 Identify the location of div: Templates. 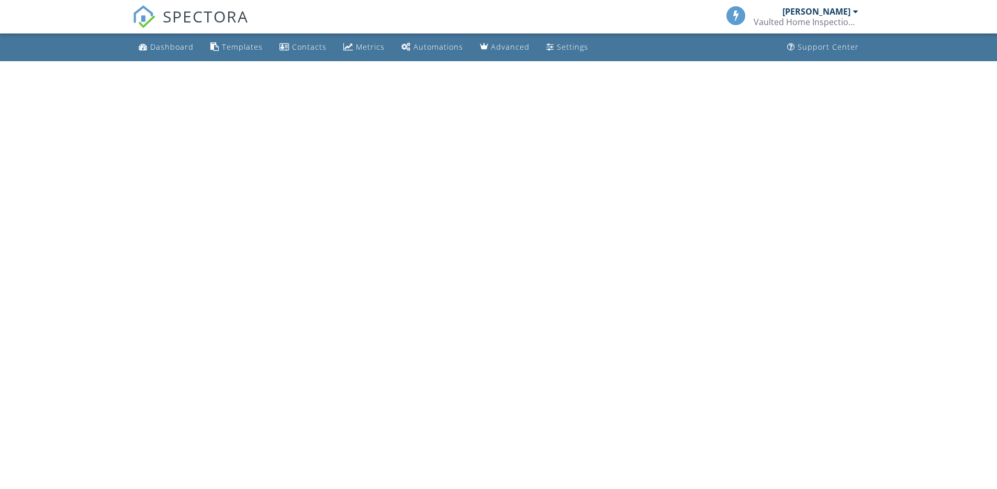
(242, 47).